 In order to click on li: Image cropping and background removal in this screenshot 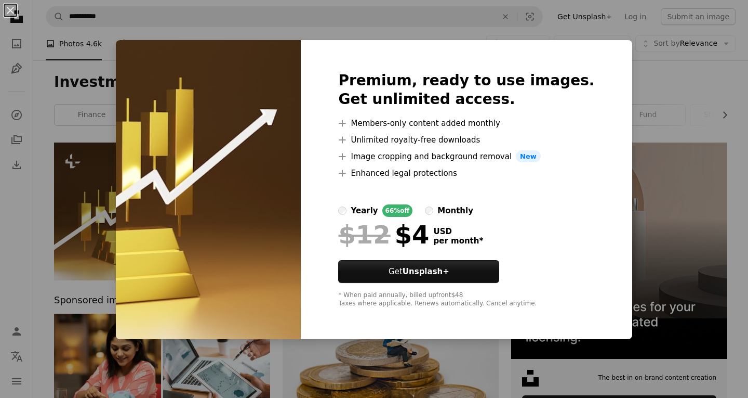, I will do `click(466, 156)`.